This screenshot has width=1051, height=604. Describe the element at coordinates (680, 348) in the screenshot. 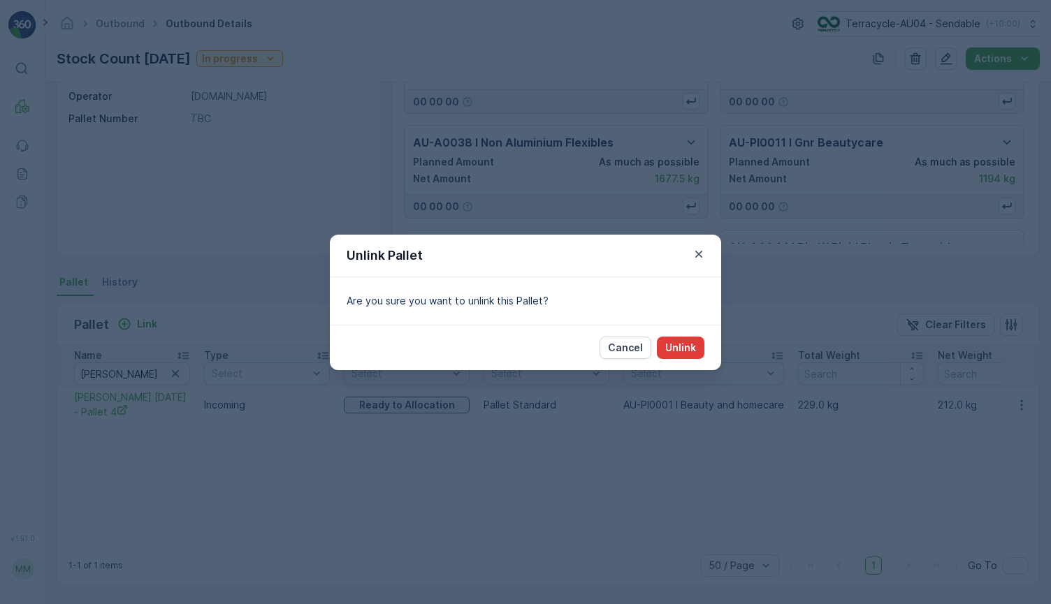

I see `button: Unlink` at that location.